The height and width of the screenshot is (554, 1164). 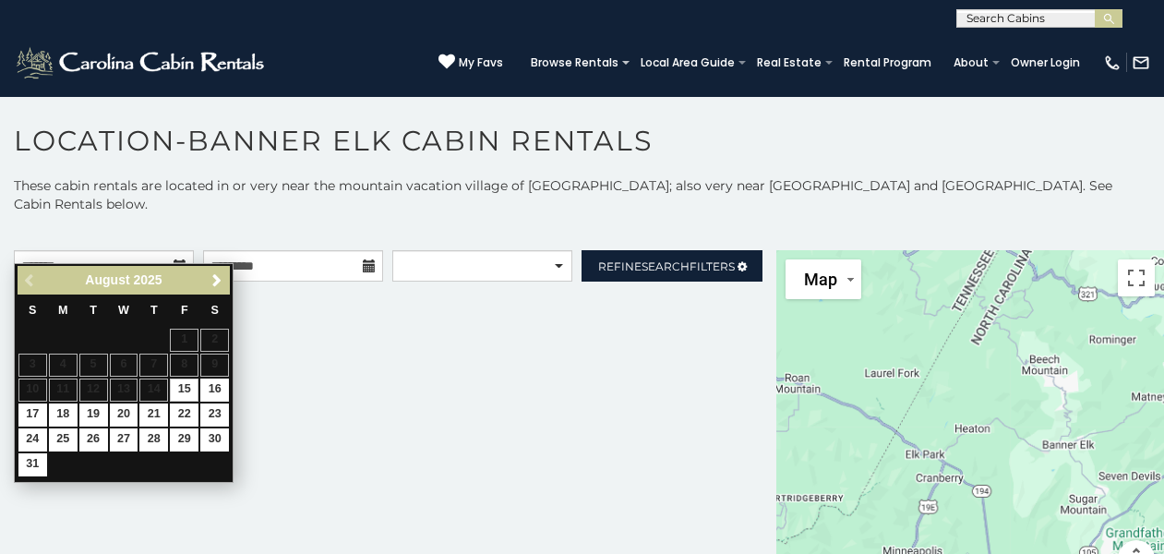 What do you see at coordinates (32, 464) in the screenshot?
I see `a: 31` at bounding box center [32, 464].